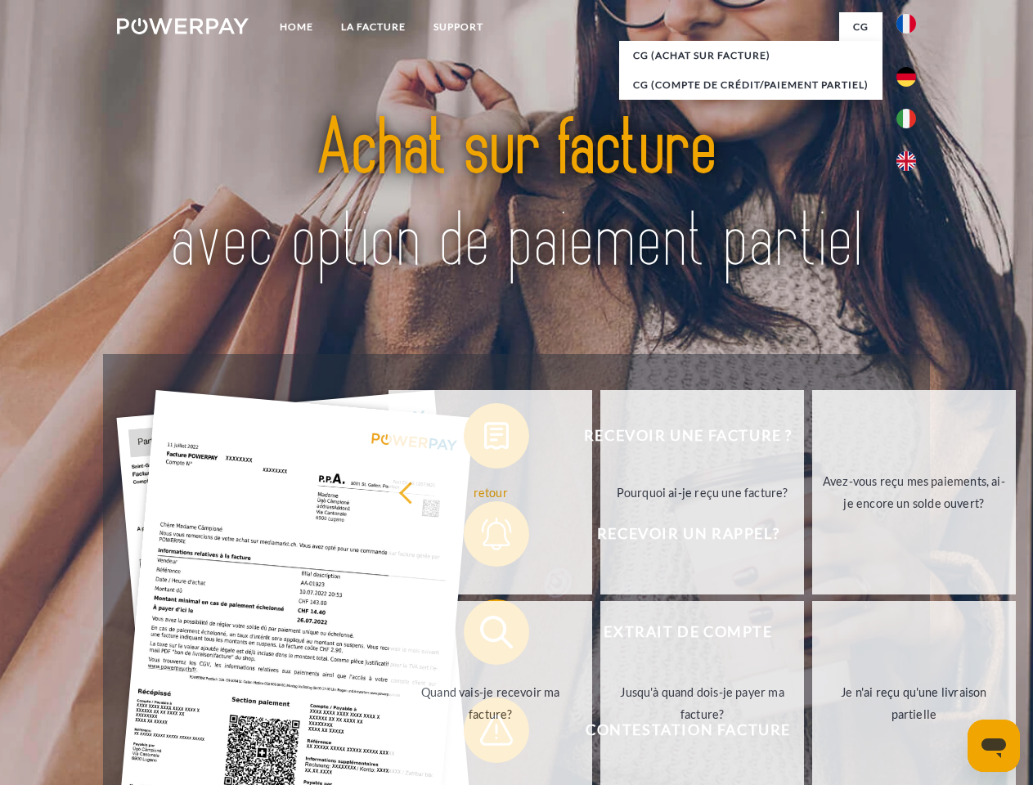 This screenshot has height=785, width=1033. What do you see at coordinates (861, 27) in the screenshot?
I see `a: CG` at bounding box center [861, 27].